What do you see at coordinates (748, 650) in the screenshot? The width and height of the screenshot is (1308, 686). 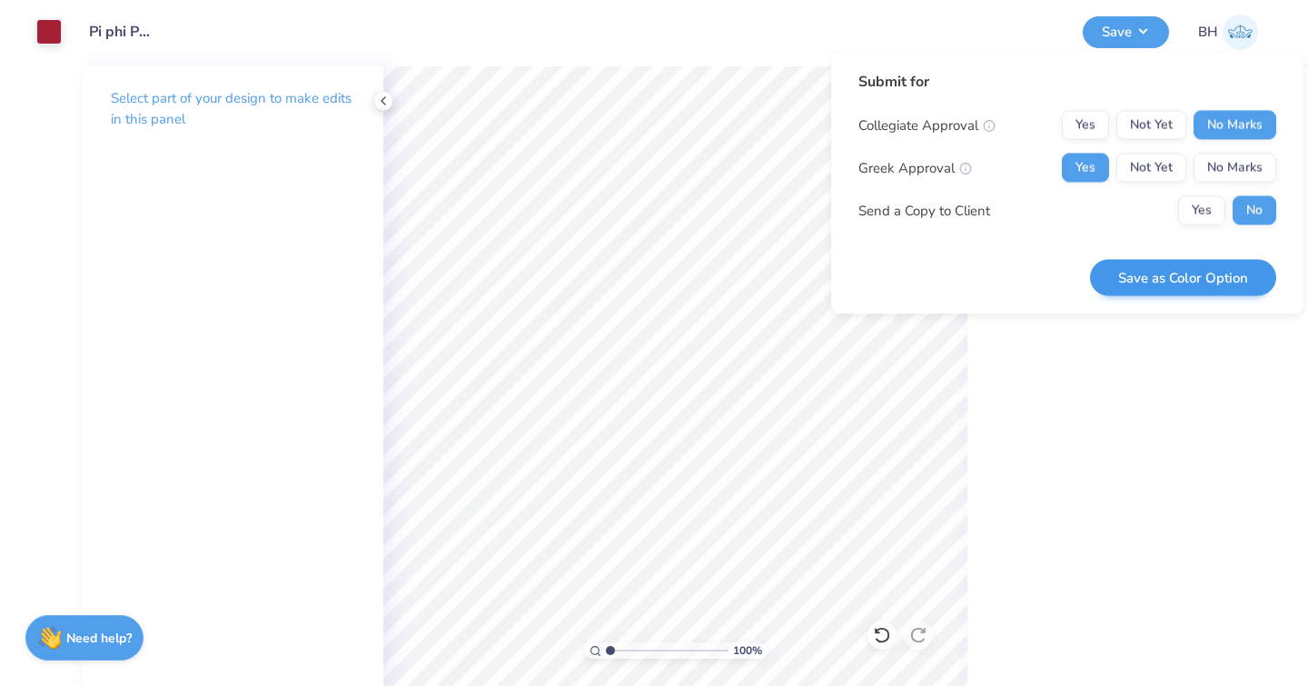 I see `span: 100 %` at bounding box center [748, 650].